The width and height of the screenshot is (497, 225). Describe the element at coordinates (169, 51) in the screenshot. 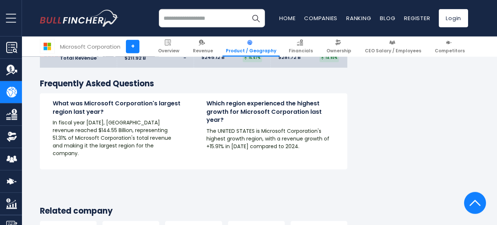

I see `span: Overview` at that location.